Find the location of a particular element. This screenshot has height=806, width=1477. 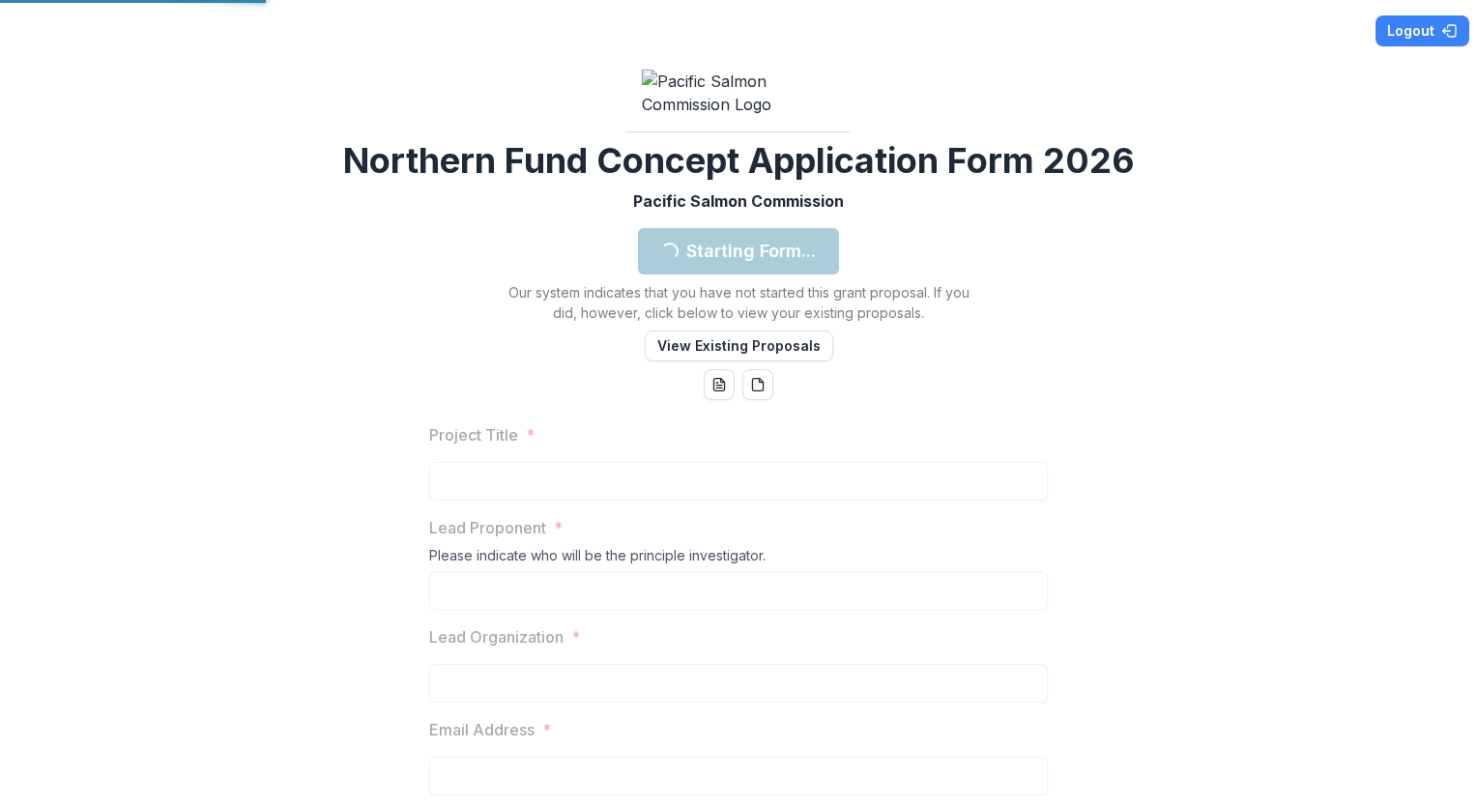

p: Lead Proponent is located at coordinates (487, 528).